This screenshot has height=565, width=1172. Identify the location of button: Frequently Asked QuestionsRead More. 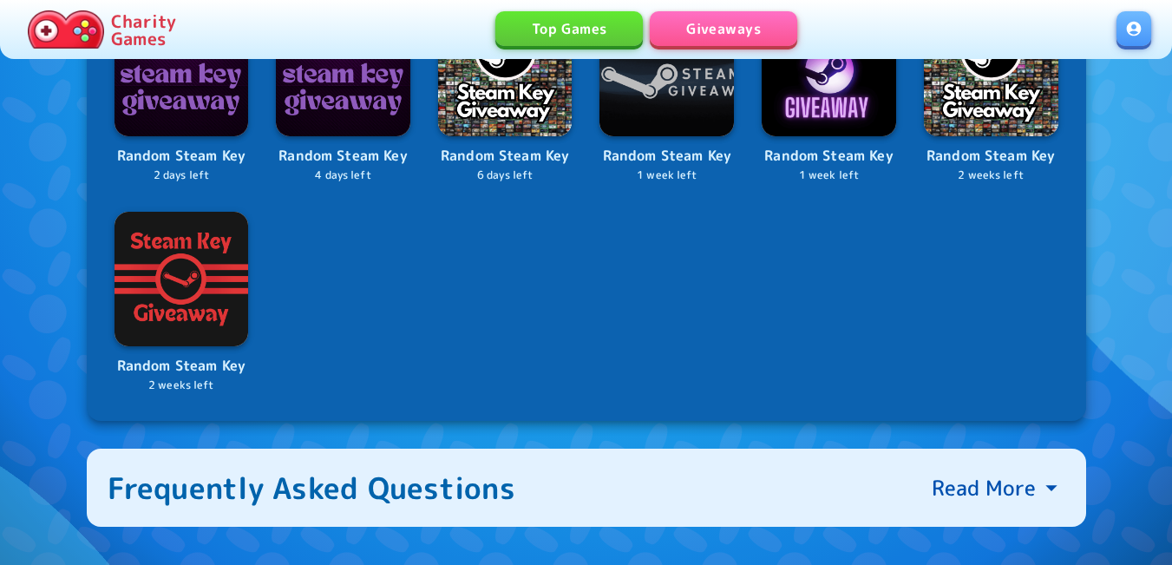
(587, 488).